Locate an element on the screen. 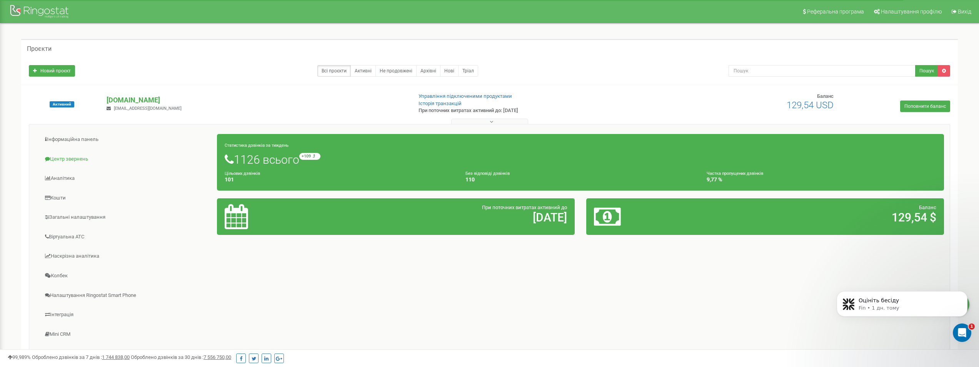  u: 7 556 750,00 is located at coordinates (217, 357).